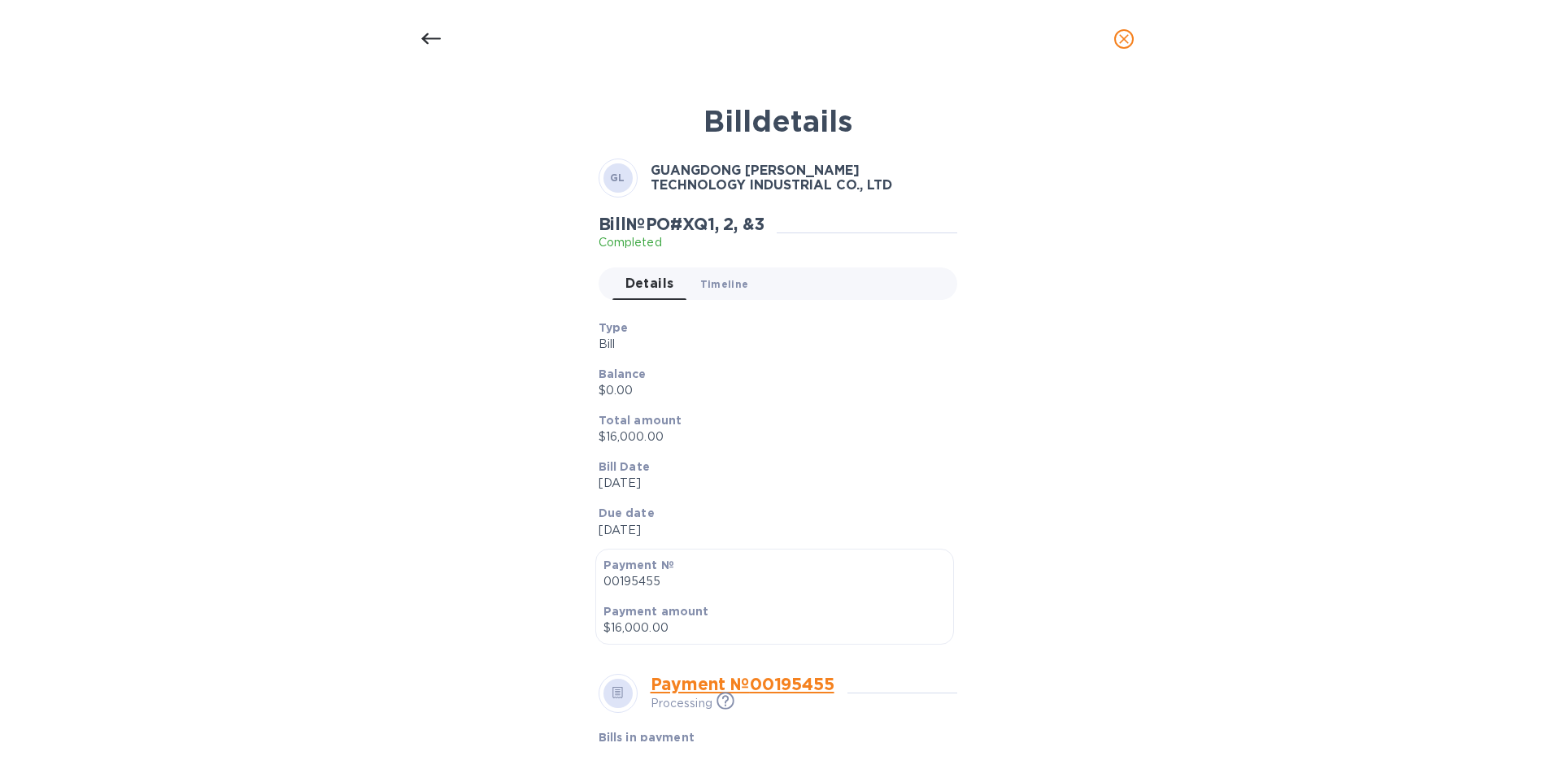 Image resolution: width=1555 pixels, height=782 pixels. I want to click on span: Timeline, so click(725, 284).